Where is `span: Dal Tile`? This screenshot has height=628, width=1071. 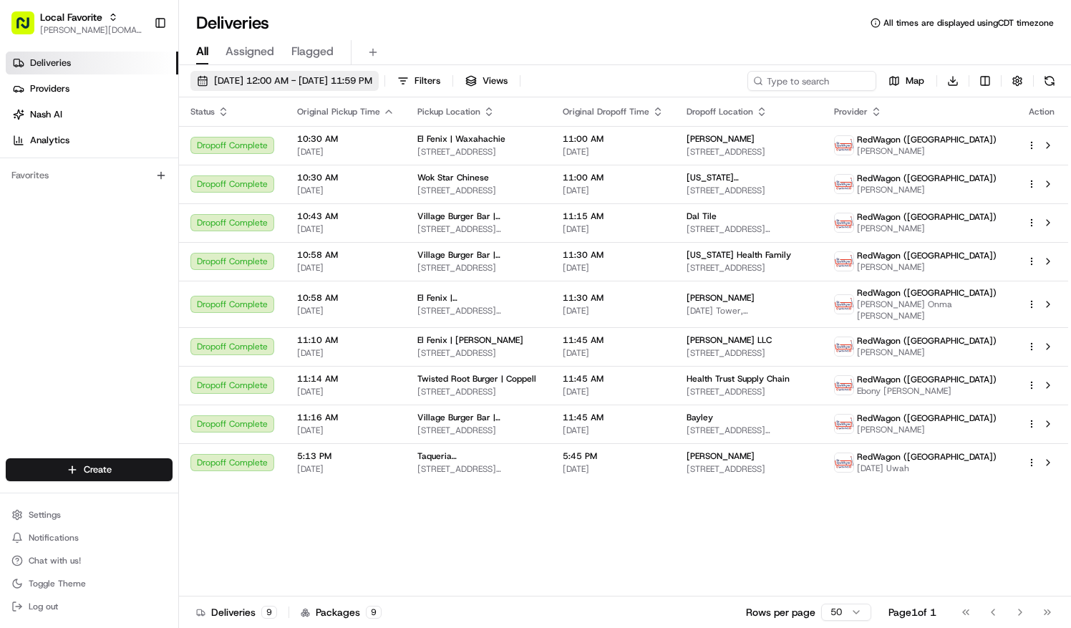
span: Dal Tile is located at coordinates (702, 216).